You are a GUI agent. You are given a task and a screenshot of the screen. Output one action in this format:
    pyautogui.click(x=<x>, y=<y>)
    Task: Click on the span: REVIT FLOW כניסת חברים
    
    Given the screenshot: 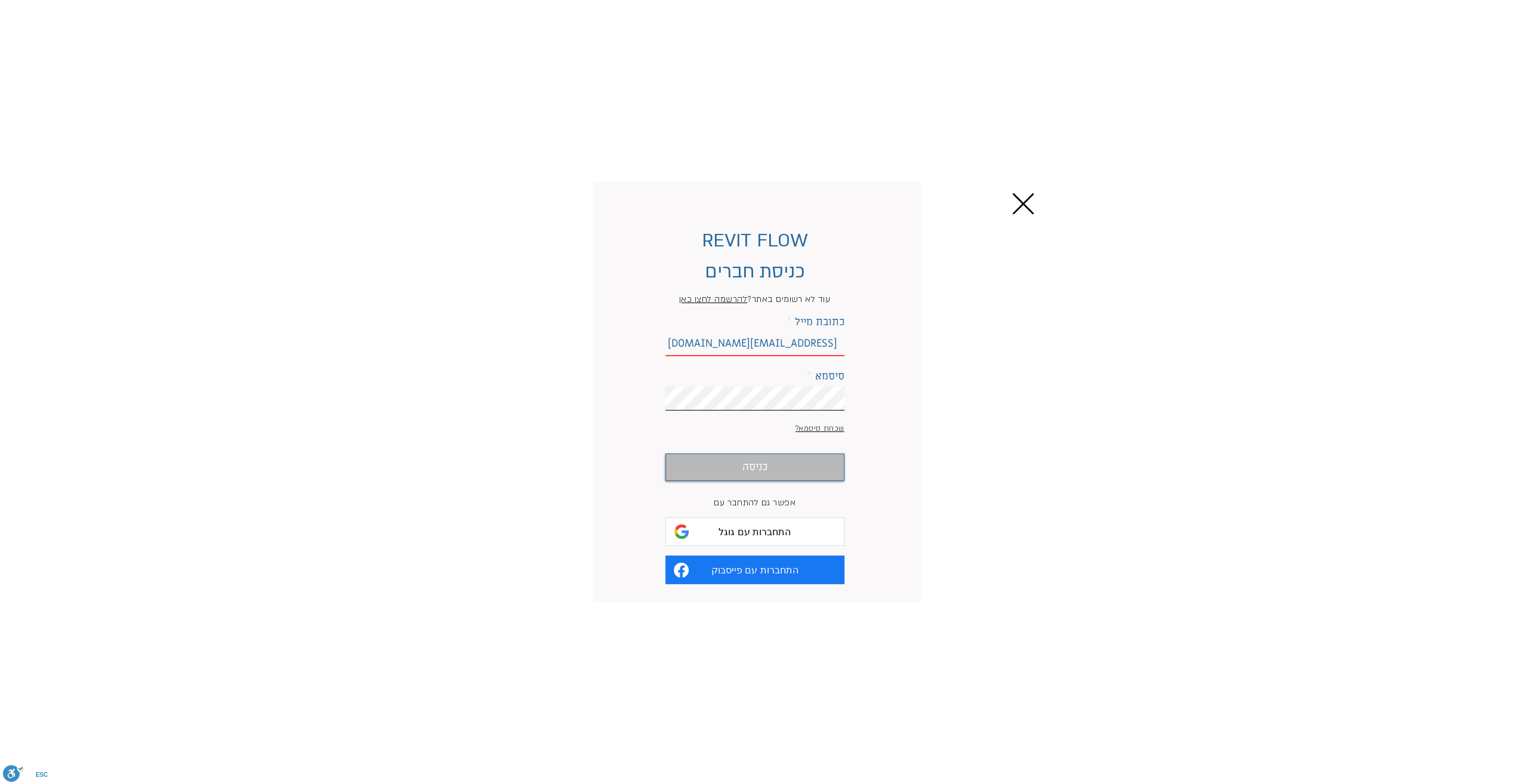 What is the action you would take?
    pyautogui.click(x=755, y=256)
    